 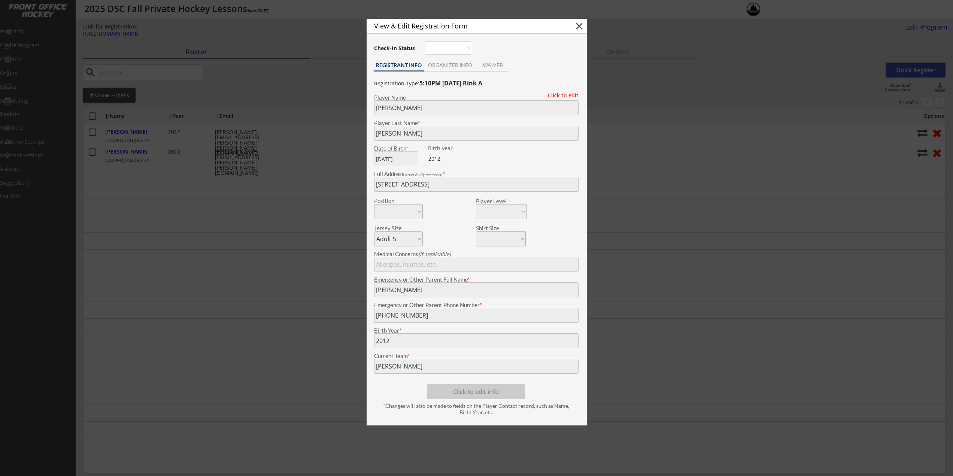 I want to click on div: Position, so click(x=393, y=201).